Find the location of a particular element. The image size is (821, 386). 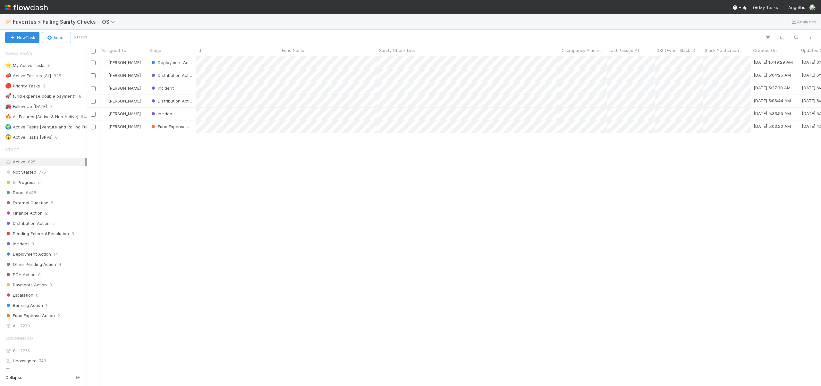

span: Slack Notifcation is located at coordinates (722, 50).